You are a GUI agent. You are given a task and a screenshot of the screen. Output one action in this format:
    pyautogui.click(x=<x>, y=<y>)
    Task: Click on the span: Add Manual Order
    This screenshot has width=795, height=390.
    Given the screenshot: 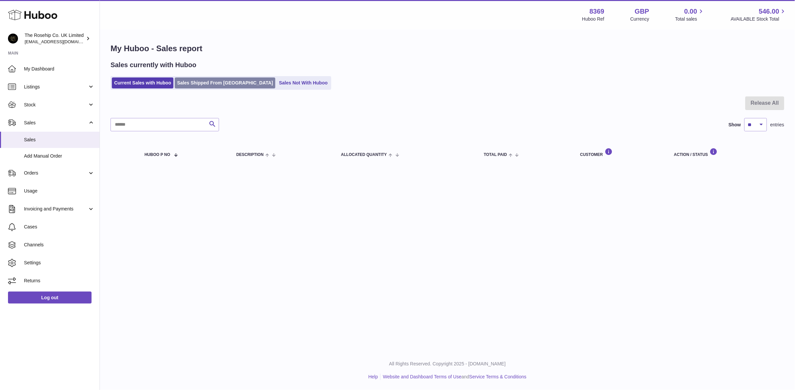 What is the action you would take?
    pyautogui.click(x=59, y=156)
    